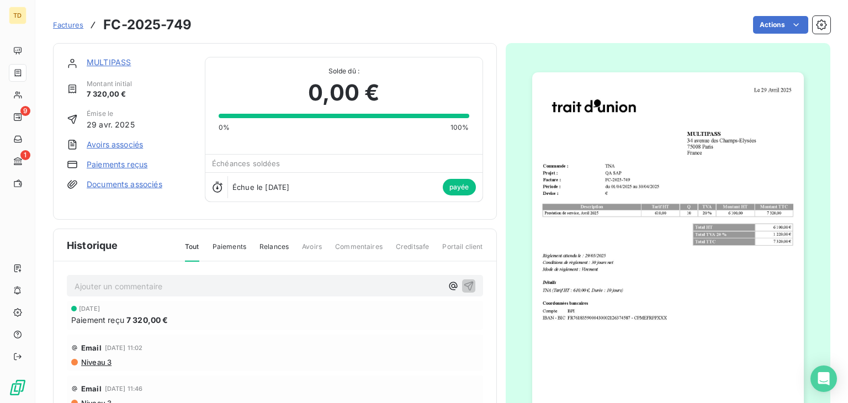  What do you see at coordinates (246, 163) in the screenshot?
I see `span: Échéances soldées` at bounding box center [246, 163].